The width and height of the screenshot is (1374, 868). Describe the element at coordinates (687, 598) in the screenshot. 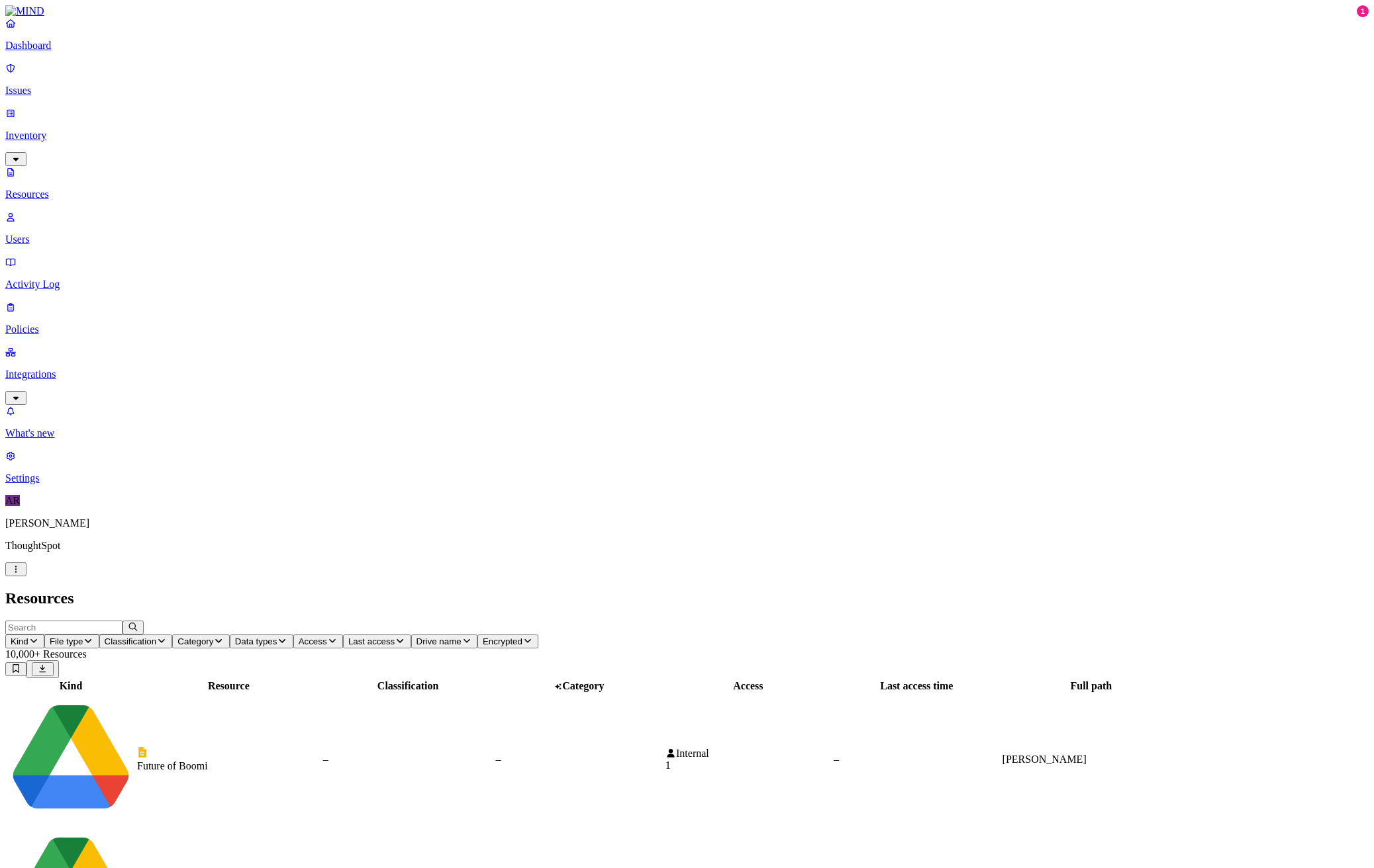

I see `h2: Resources` at that location.